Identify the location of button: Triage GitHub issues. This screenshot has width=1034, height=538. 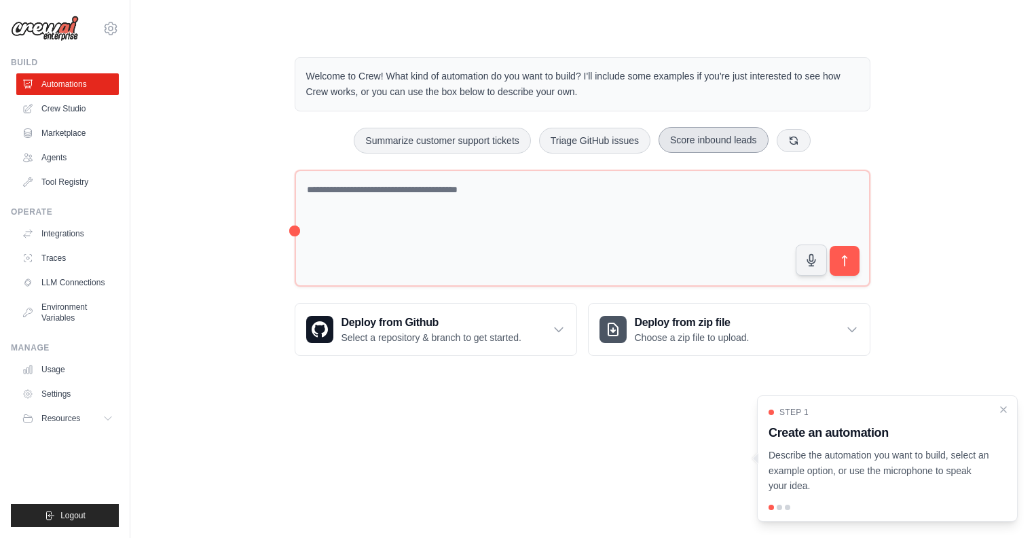
(595, 141).